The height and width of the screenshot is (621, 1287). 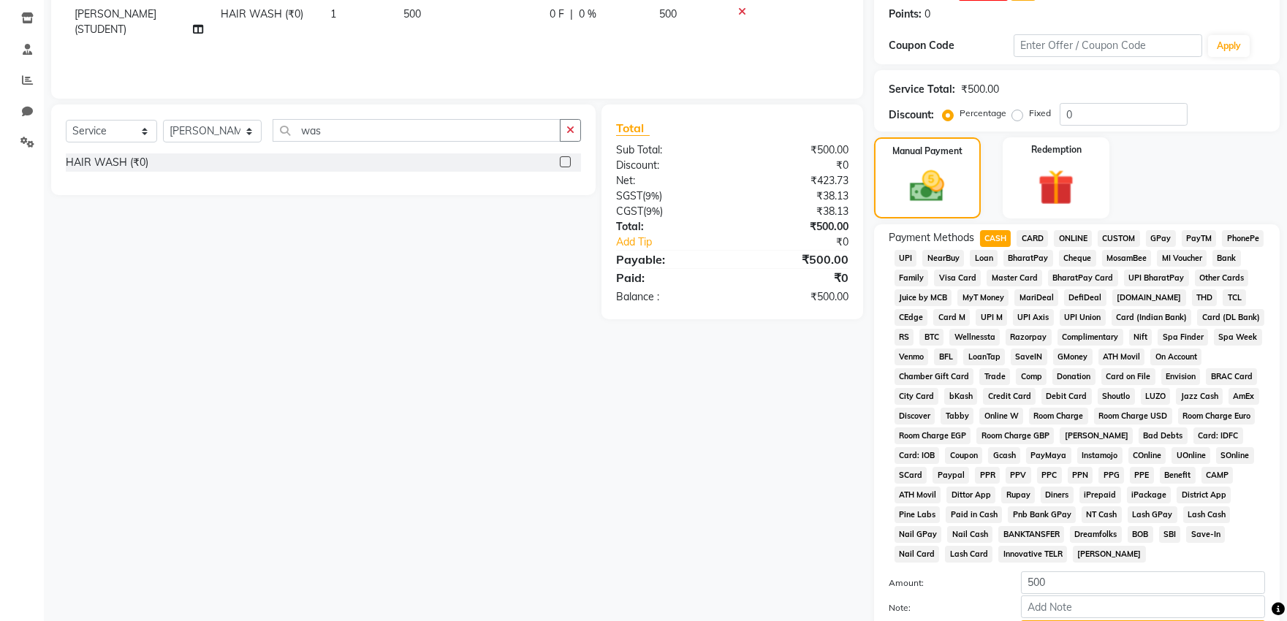 What do you see at coordinates (970, 534) in the screenshot?
I see `span: Nail Cash` at bounding box center [970, 534].